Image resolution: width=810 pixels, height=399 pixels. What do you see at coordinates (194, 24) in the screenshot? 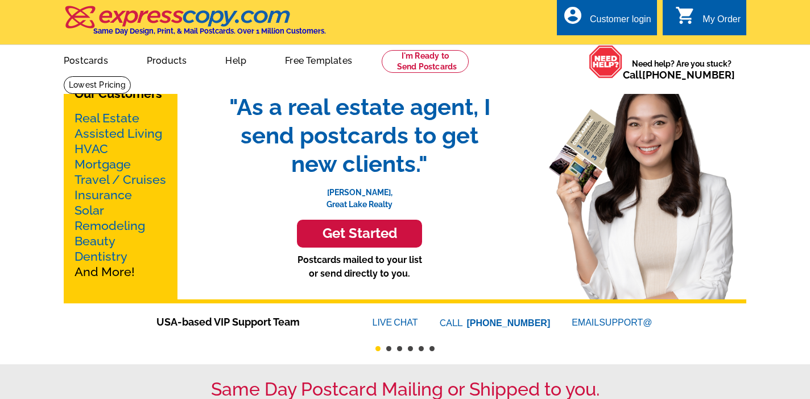
I see `a: Same Day Design, Print, & Mail Postcards. Over 1 Million Customers.` at bounding box center [194, 24].